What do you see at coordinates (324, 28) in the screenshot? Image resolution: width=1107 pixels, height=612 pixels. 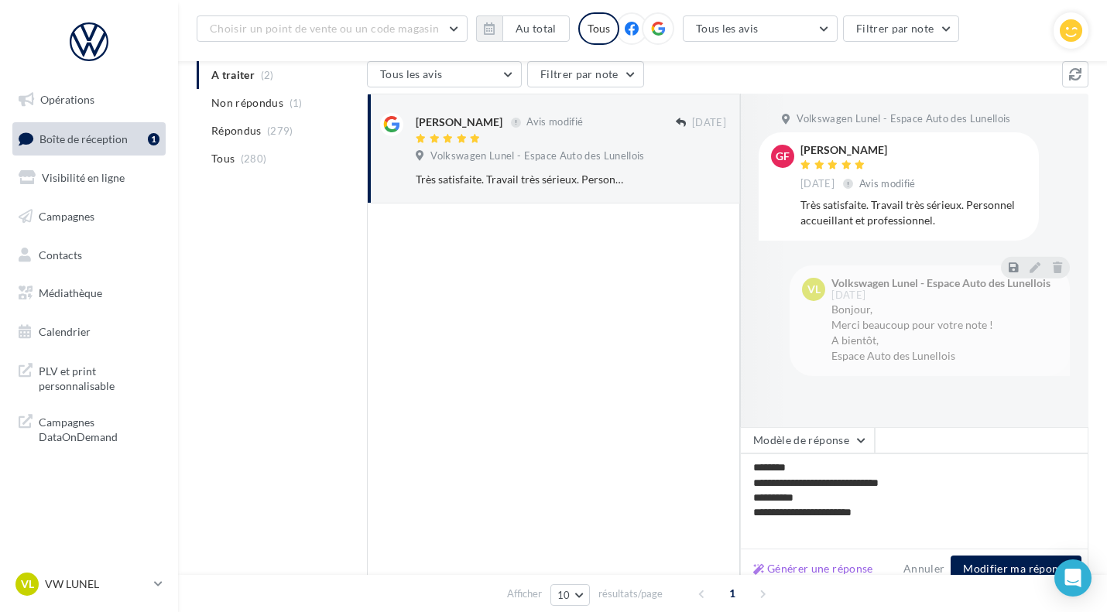 I see `span: Choisir un point de vente ou un code magasin` at bounding box center [324, 28].